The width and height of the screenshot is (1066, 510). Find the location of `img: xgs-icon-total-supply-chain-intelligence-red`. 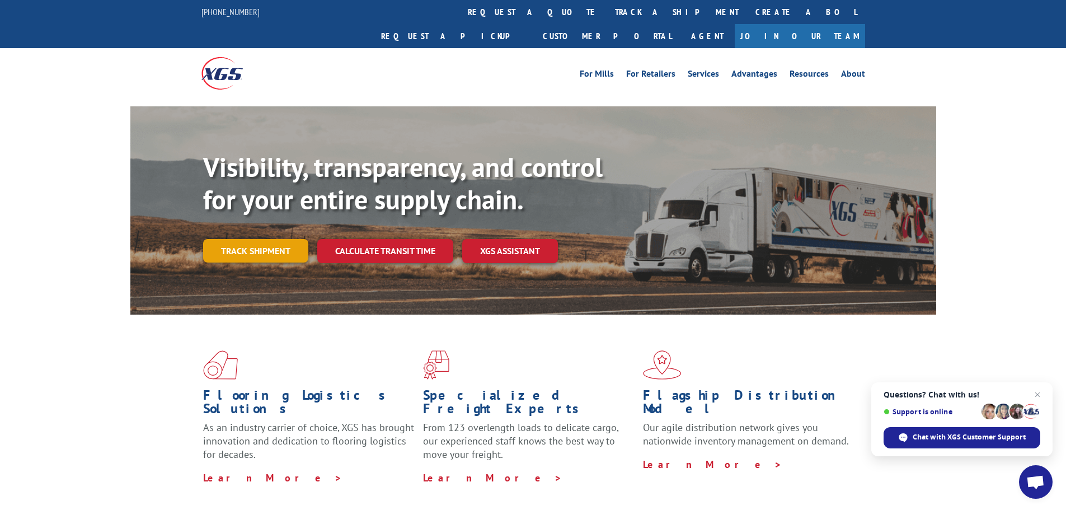

img: xgs-icon-total-supply-chain-intelligence-red is located at coordinates (220, 365).